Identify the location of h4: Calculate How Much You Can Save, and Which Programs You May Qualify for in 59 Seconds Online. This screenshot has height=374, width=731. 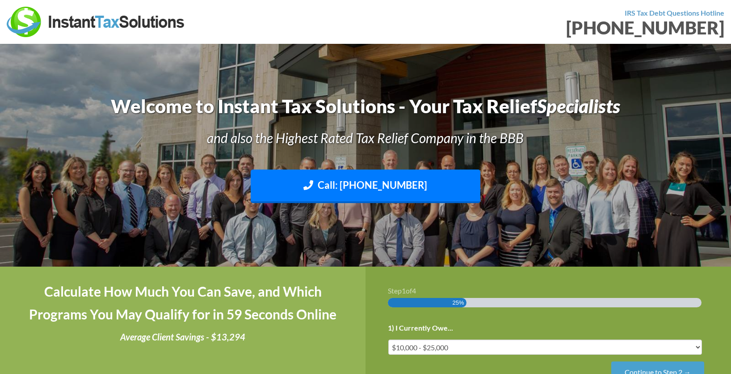
(183, 303).